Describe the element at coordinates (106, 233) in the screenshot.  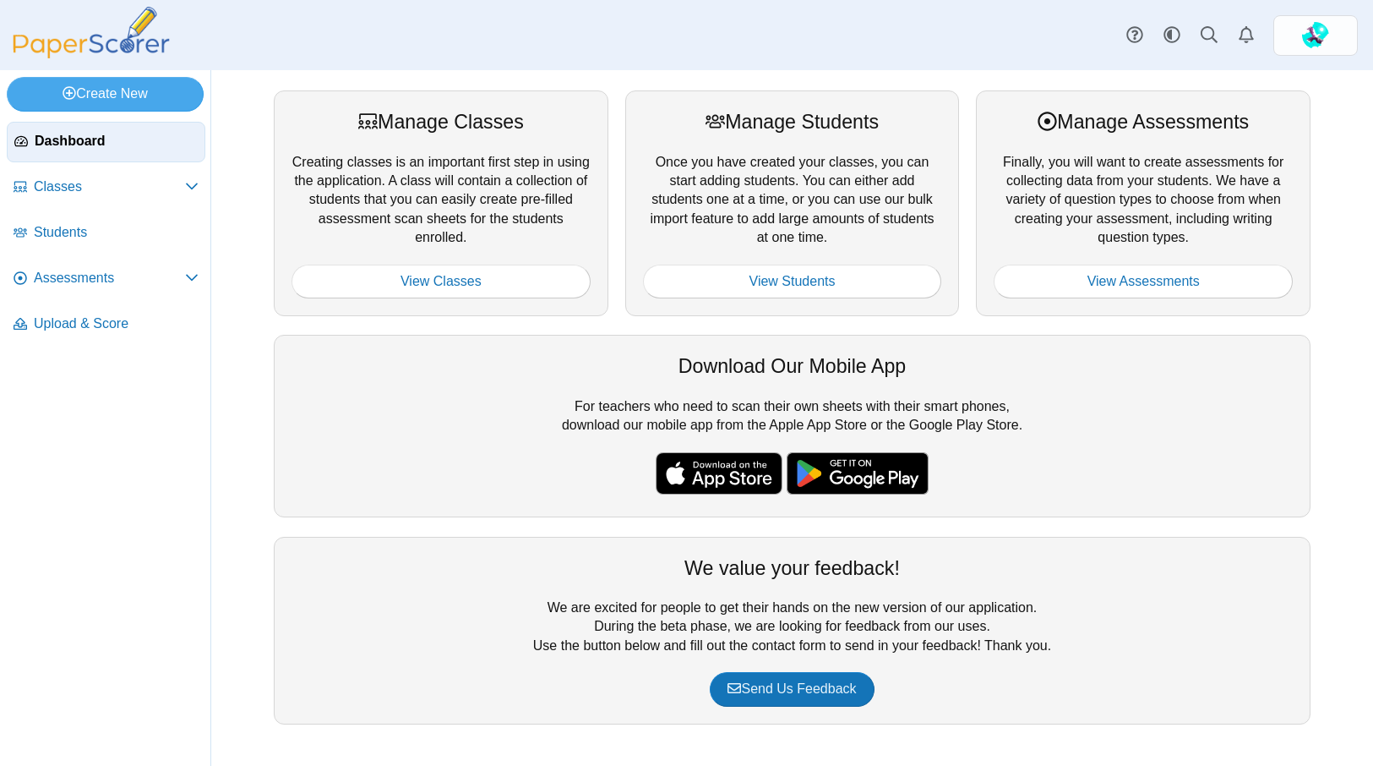
I see `a: Students` at that location.